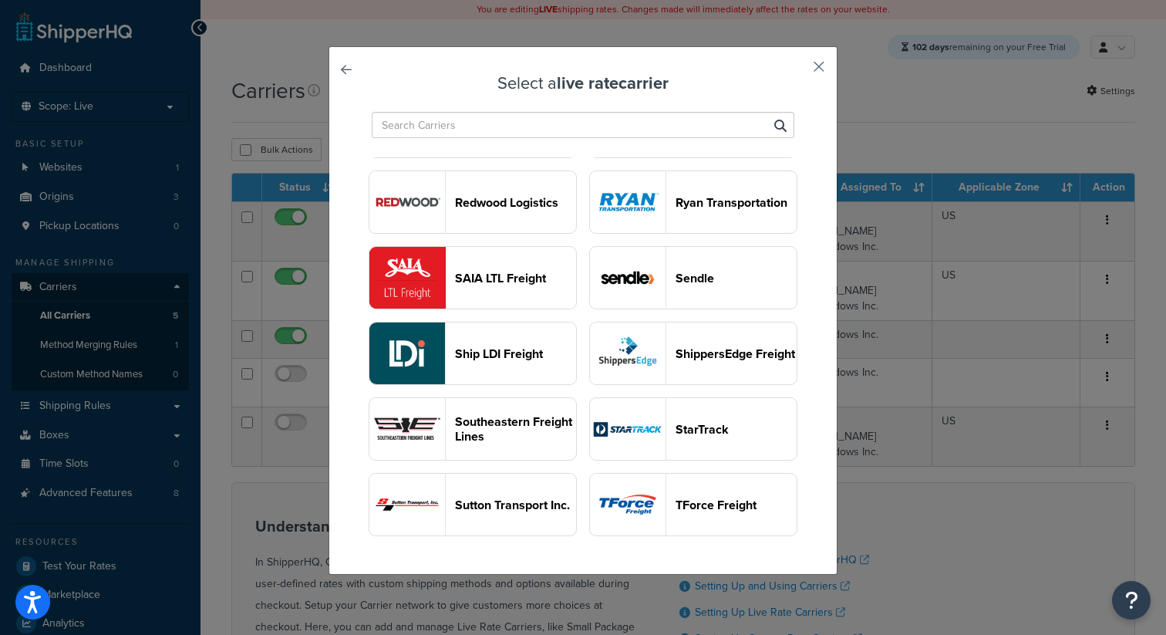  I want to click on img: redwoodFreight logo, so click(407, 202).